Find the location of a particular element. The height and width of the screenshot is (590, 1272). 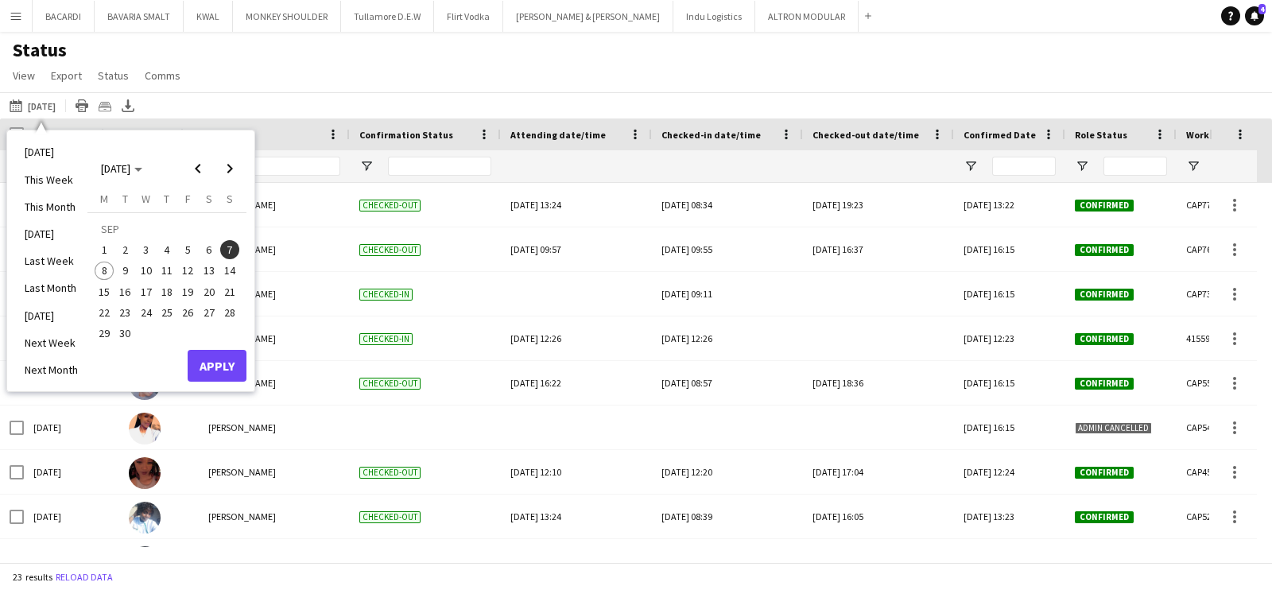

button: 26-09-2025 is located at coordinates (188, 312).